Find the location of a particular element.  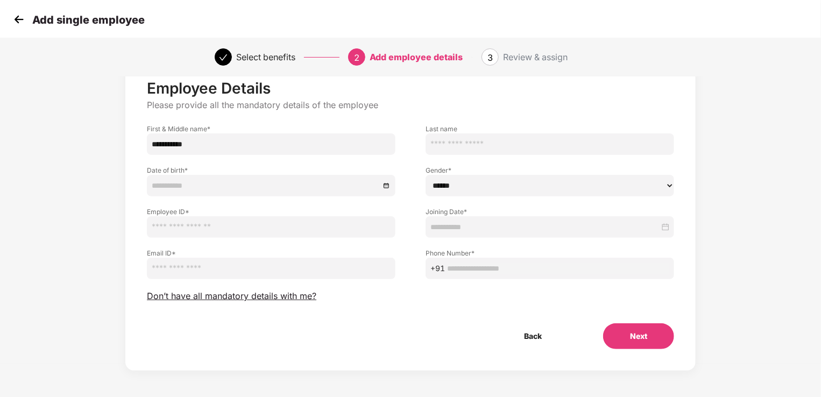

span: Don’t have all mandatory details with me? is located at coordinates (231, 296).